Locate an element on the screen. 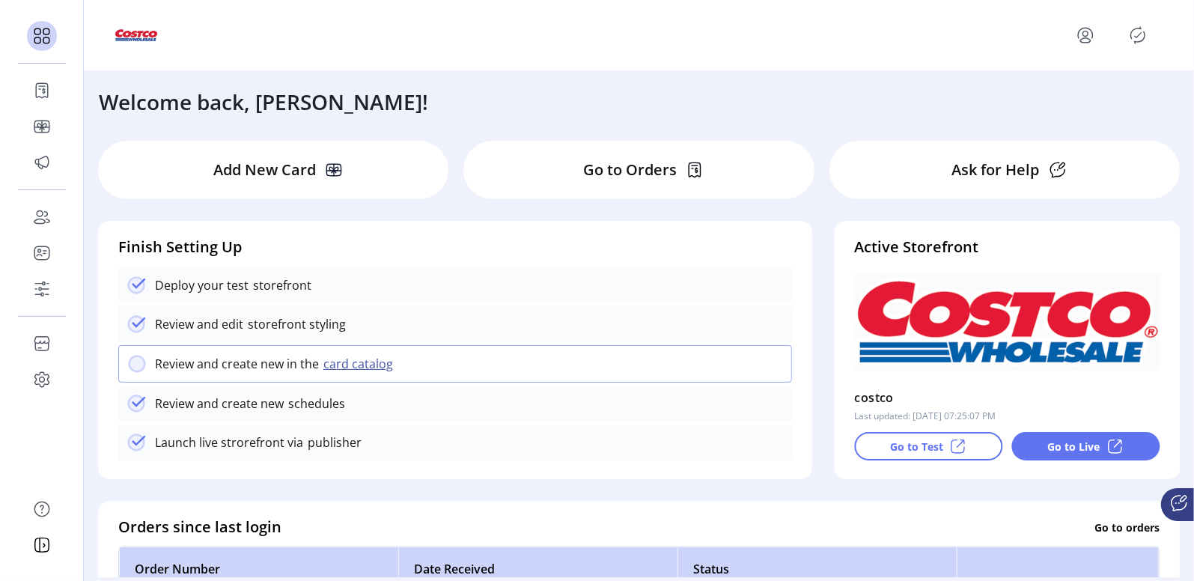 The width and height of the screenshot is (1194, 581). p: Go to Orders is located at coordinates (630, 170).